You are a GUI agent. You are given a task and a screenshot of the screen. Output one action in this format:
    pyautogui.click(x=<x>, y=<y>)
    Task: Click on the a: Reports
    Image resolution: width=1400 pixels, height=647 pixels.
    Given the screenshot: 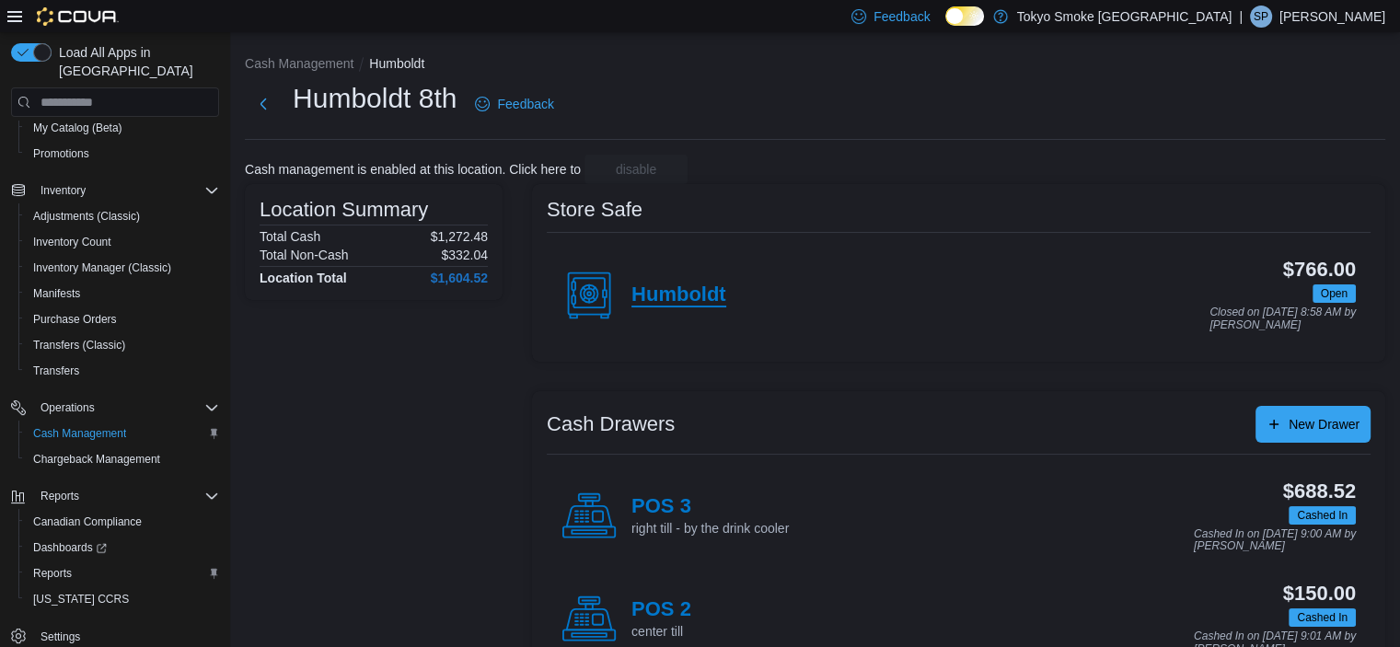 What is the action you would take?
    pyautogui.click(x=52, y=573)
    